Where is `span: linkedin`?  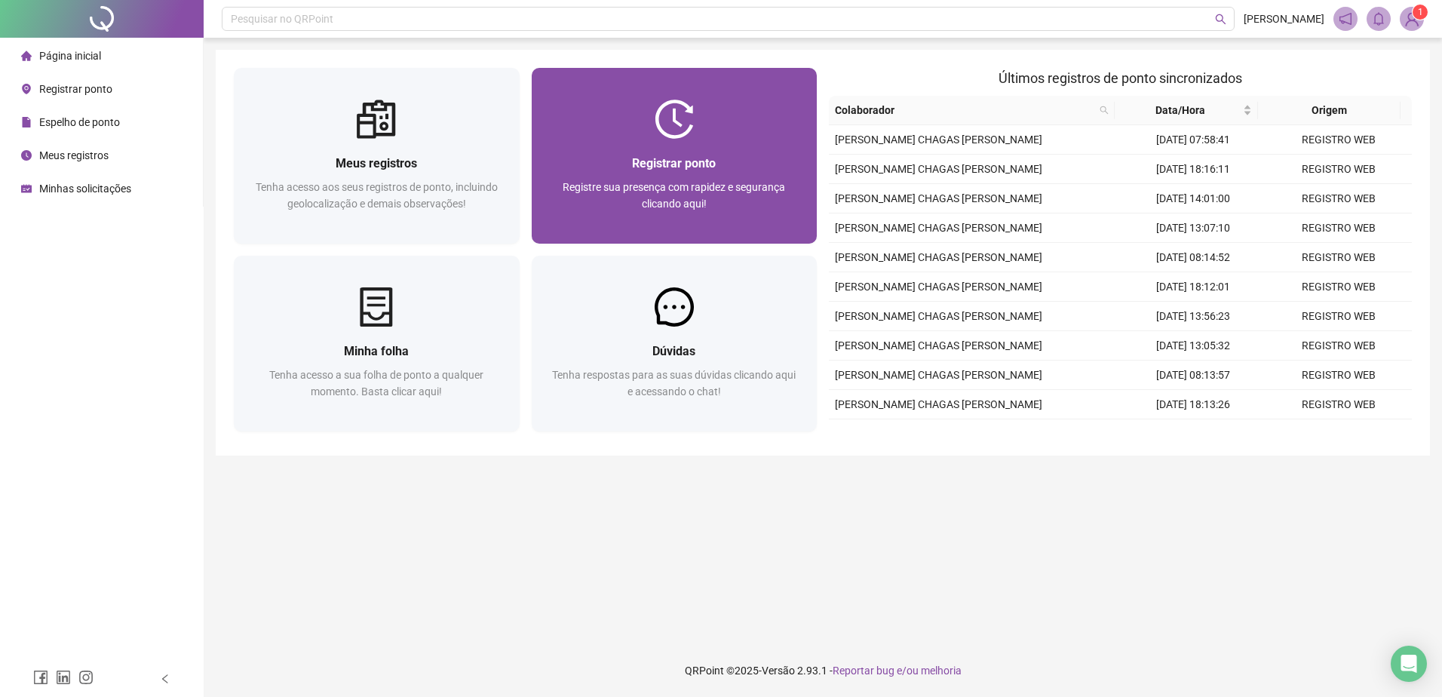
span: linkedin is located at coordinates (63, 677).